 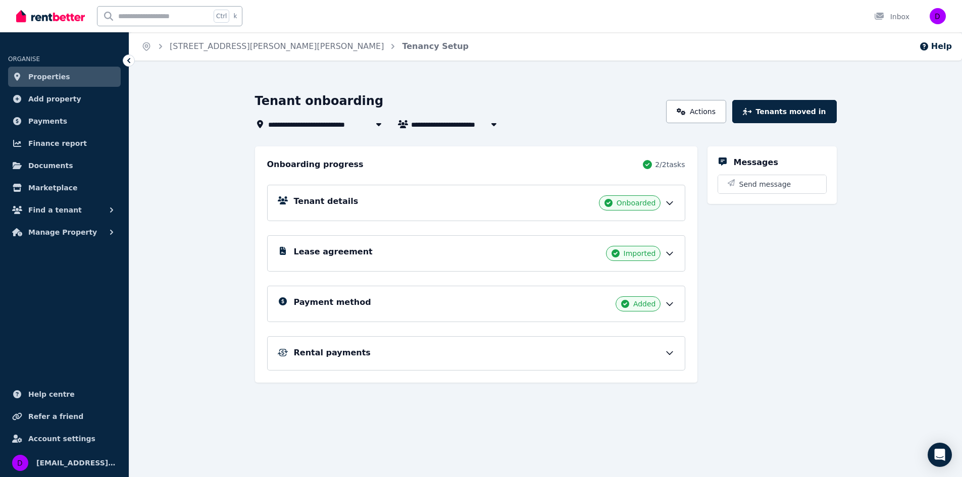 I want to click on a: Add property, so click(x=64, y=99).